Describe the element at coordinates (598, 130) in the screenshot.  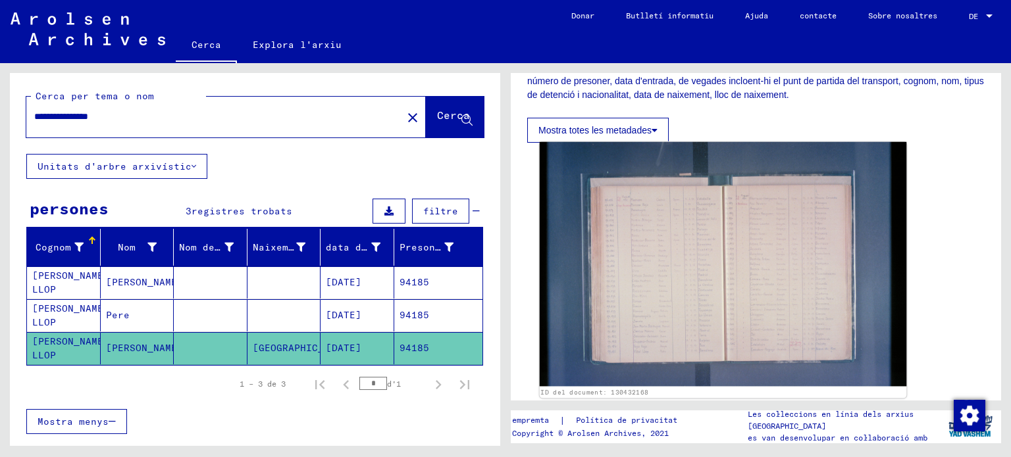
I see `button: Mostra totes les metadades` at that location.